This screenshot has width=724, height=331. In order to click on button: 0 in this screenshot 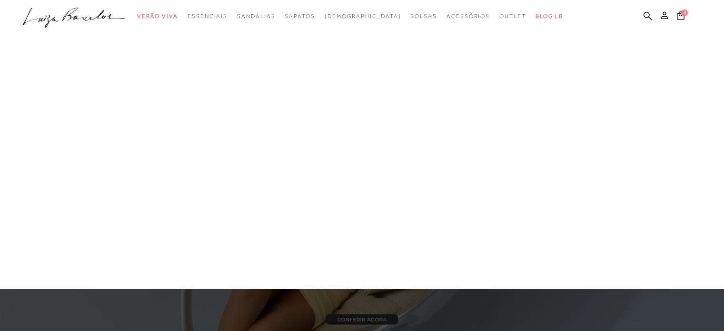, I will do `click(680, 17)`.